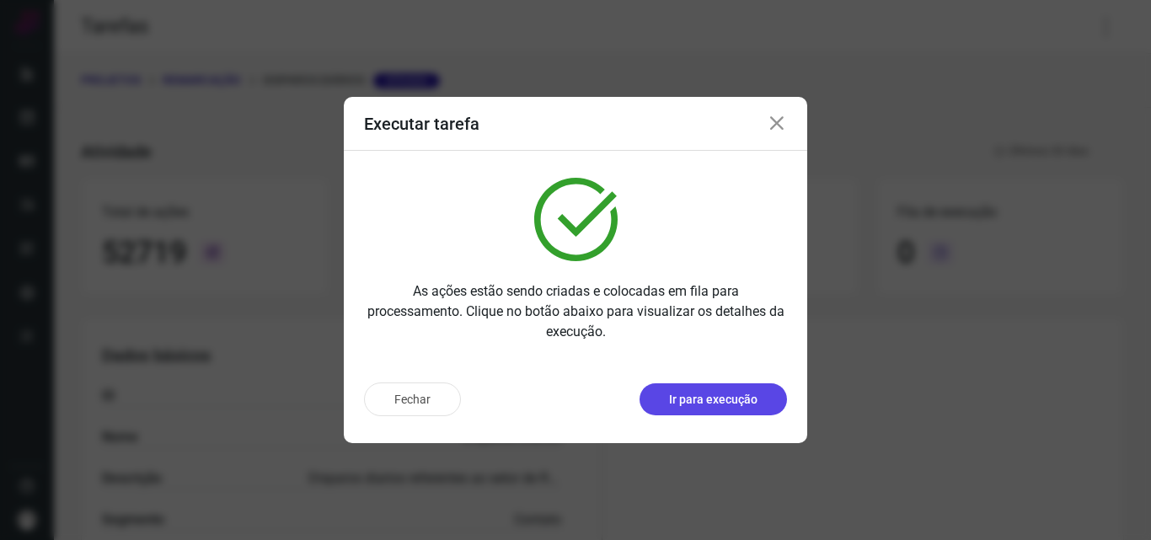 The height and width of the screenshot is (540, 1151). Describe the element at coordinates (576, 312) in the screenshot. I see `p: As ações estão sendo criadas e colocadas em fila para processamento. Clique no botão abaixo para ...` at that location.